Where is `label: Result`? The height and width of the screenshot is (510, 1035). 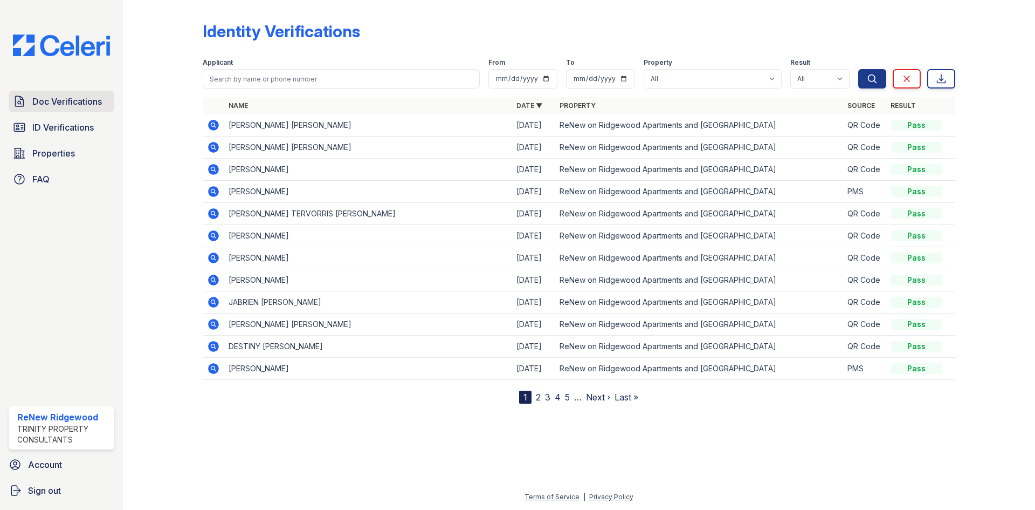 label: Result is located at coordinates (800, 63).